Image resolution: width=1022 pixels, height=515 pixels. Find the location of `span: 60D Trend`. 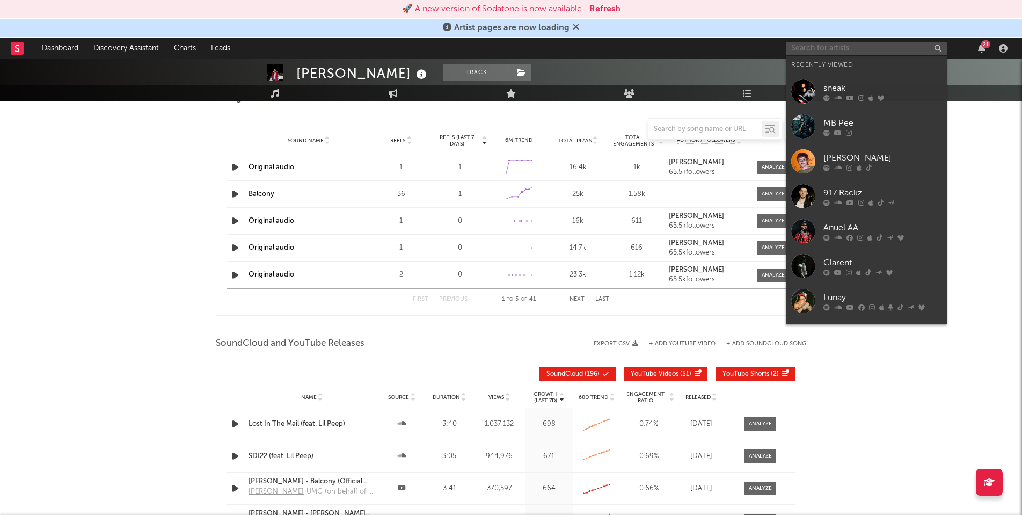

span: 60D Trend is located at coordinates (593, 397).